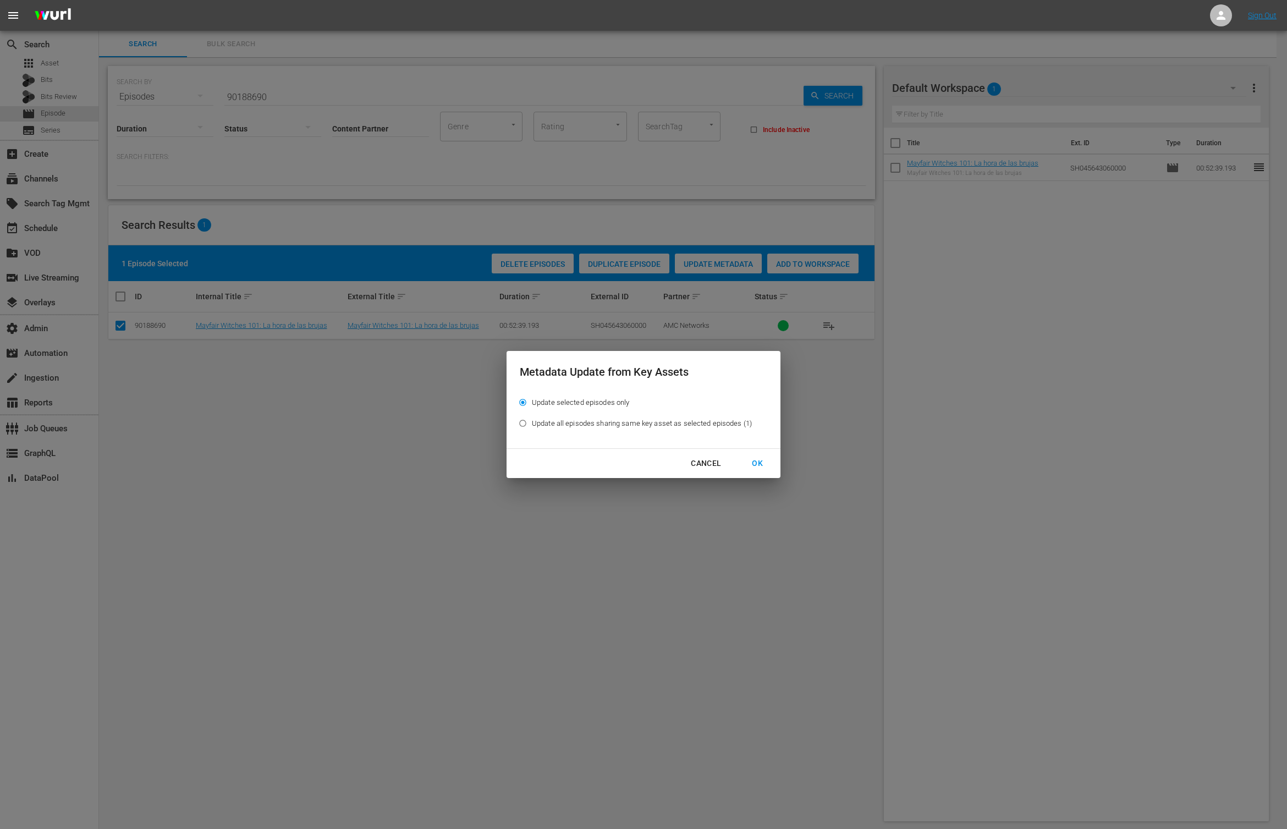  What do you see at coordinates (53, 15) in the screenshot?
I see `img: ans4CAIJ8jUAAAAAAAAAAAAAAAAAAAAAAAAgQb4GAAAAAAAAAAAAAAAAAAAAAAAAJMjXAAAAAAAAAAAAAAAAAAAAAAAAgAT5G...` at bounding box center [53, 15].